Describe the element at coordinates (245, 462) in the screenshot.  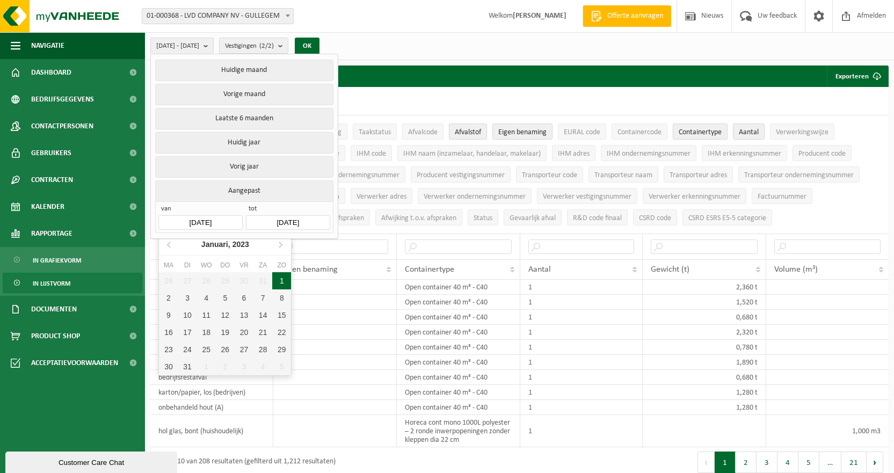
I see `div: 1 tot 10 van 208 resultaten (gefilterd uit 1,212 resultaten)` at that location.